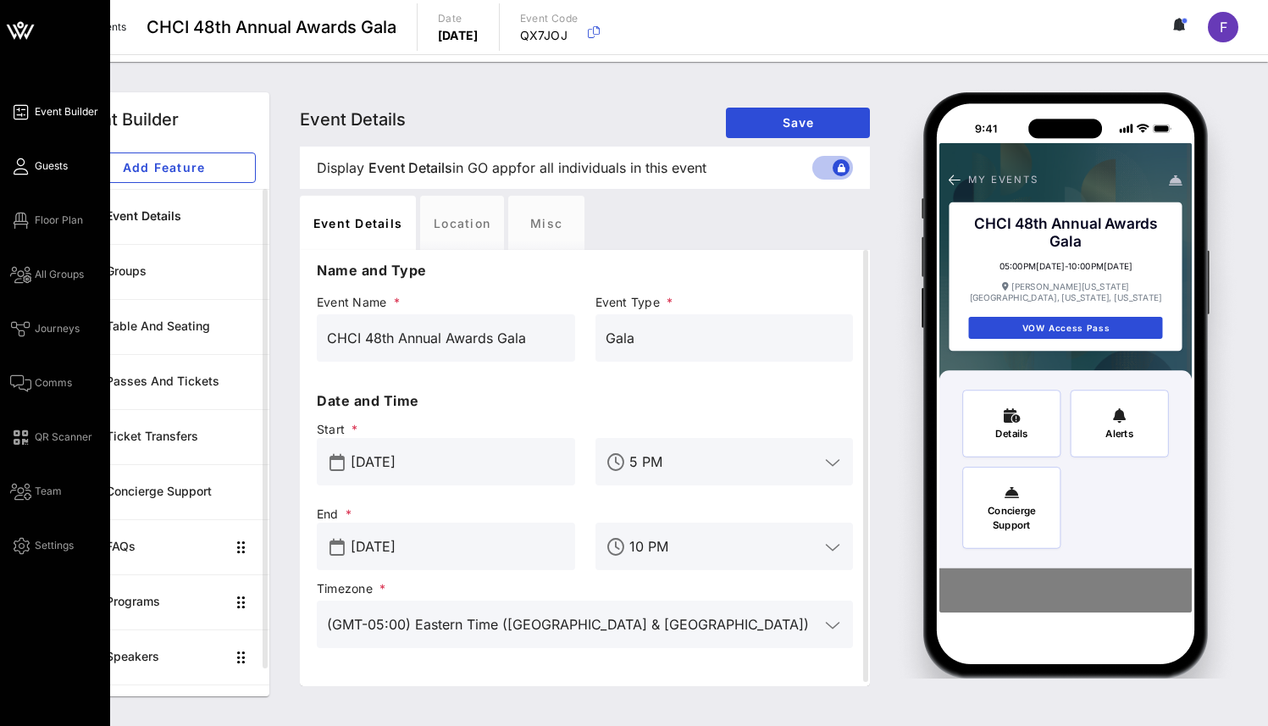  Describe the element at coordinates (164, 602) in the screenshot. I see `a: Programs` at that location.